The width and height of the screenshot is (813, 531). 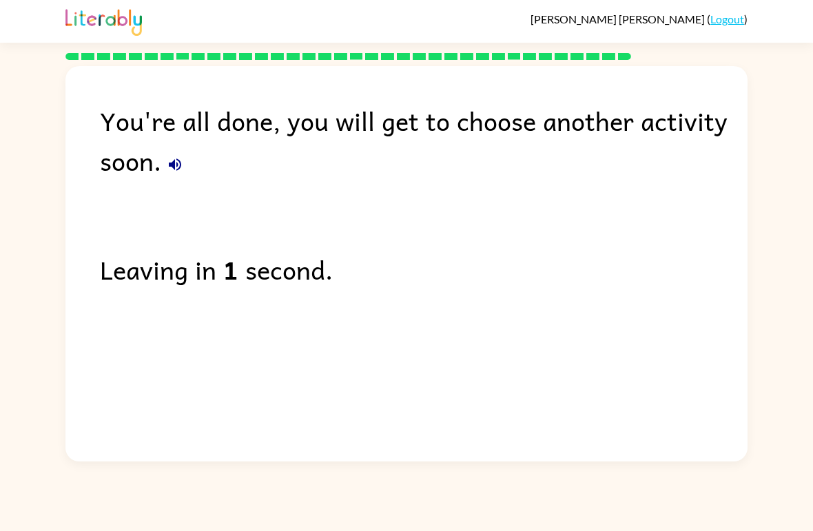 What do you see at coordinates (727, 19) in the screenshot?
I see `a: Logout` at bounding box center [727, 19].